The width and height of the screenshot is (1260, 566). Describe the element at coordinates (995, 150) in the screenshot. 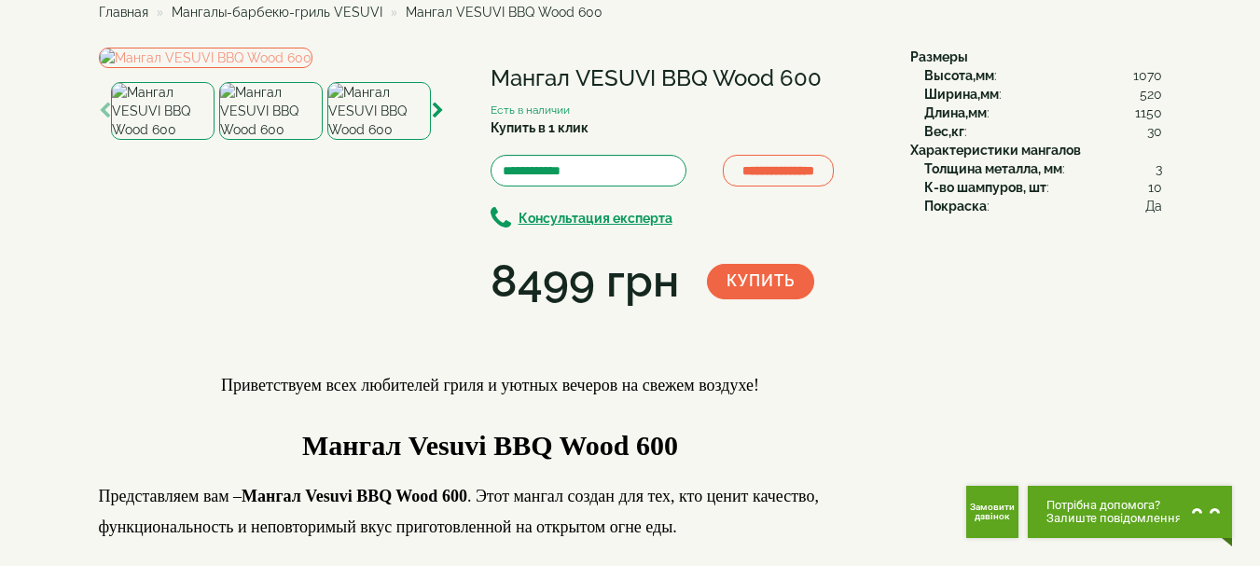

I see `b: Характеристики мангалов` at that location.